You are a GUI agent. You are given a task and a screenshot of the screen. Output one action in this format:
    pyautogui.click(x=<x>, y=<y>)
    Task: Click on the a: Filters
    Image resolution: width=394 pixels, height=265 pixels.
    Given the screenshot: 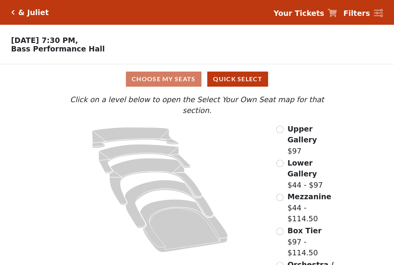 What is the action you would take?
    pyautogui.click(x=363, y=13)
    